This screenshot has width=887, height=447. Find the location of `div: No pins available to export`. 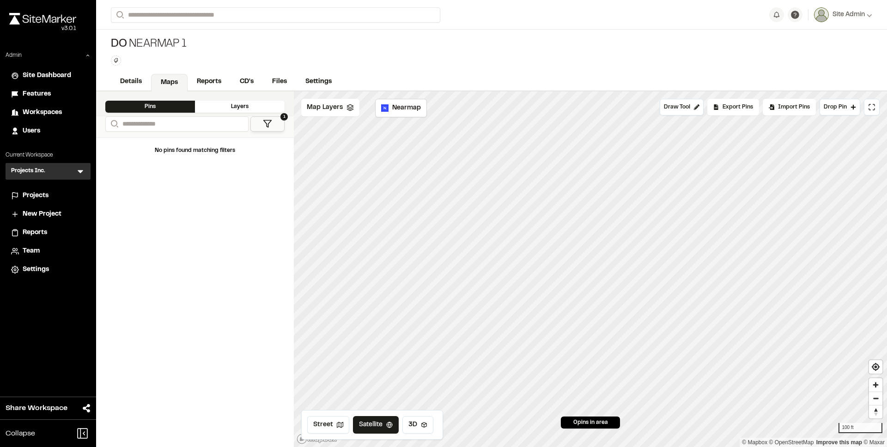

div: No pins available to export is located at coordinates (733, 107).